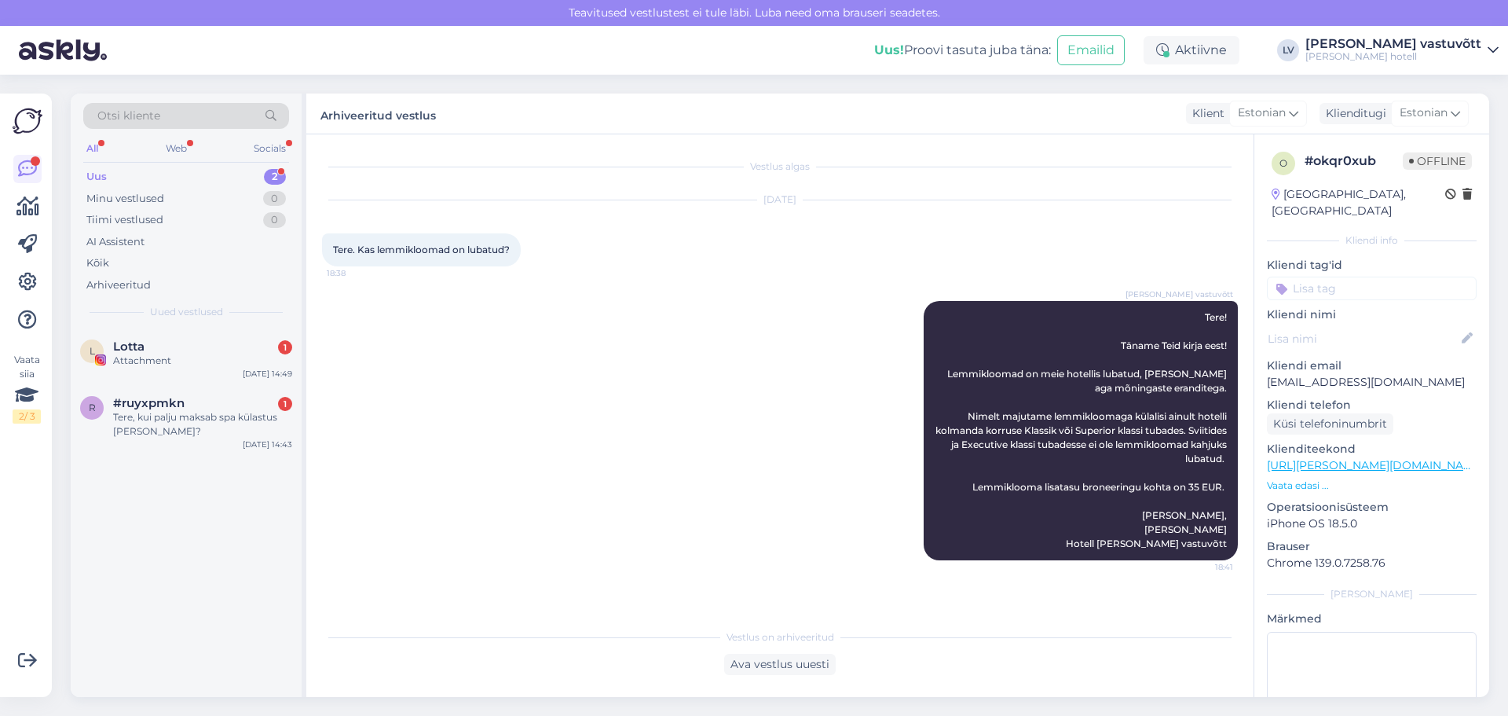  I want to click on input: Lisa tag, so click(1371, 288).